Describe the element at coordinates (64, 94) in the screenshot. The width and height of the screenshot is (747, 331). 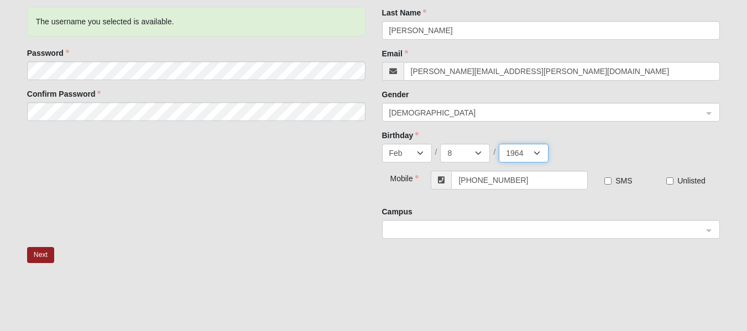
I see `label: Confirm Password` at that location.